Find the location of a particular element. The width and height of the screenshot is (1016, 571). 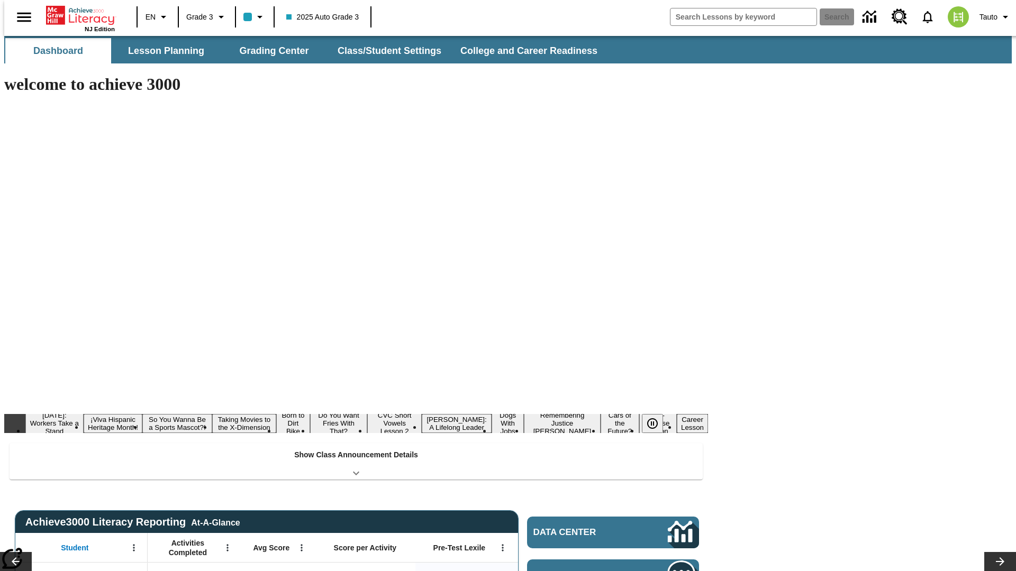

button: Slide 7 CVC Short Vowels Lesson 2 is located at coordinates (394, 423).